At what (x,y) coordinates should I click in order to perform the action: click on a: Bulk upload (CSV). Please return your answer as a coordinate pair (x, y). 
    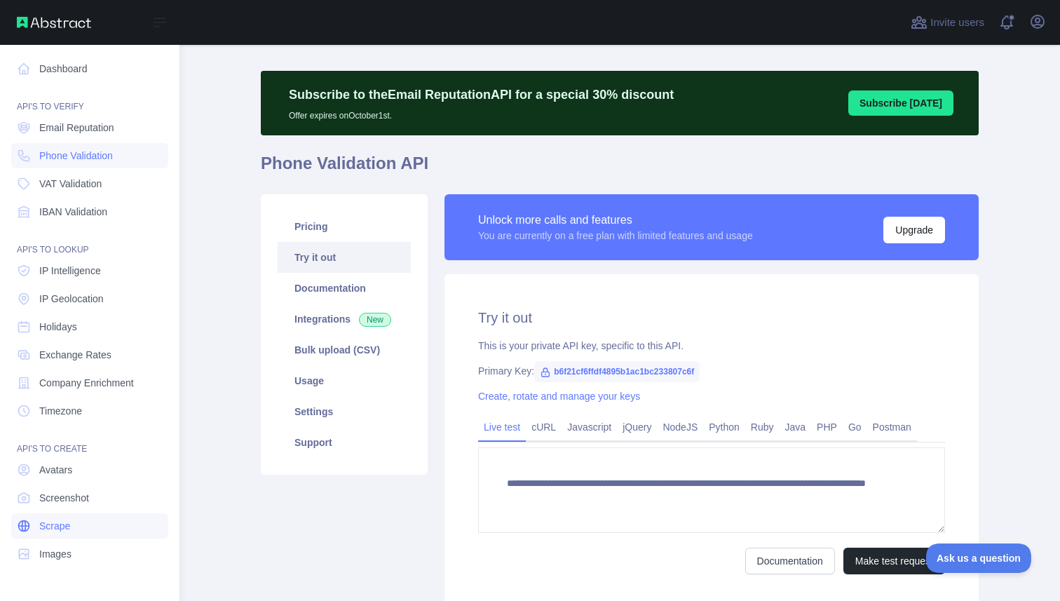
    Looking at the image, I should click on (344, 350).